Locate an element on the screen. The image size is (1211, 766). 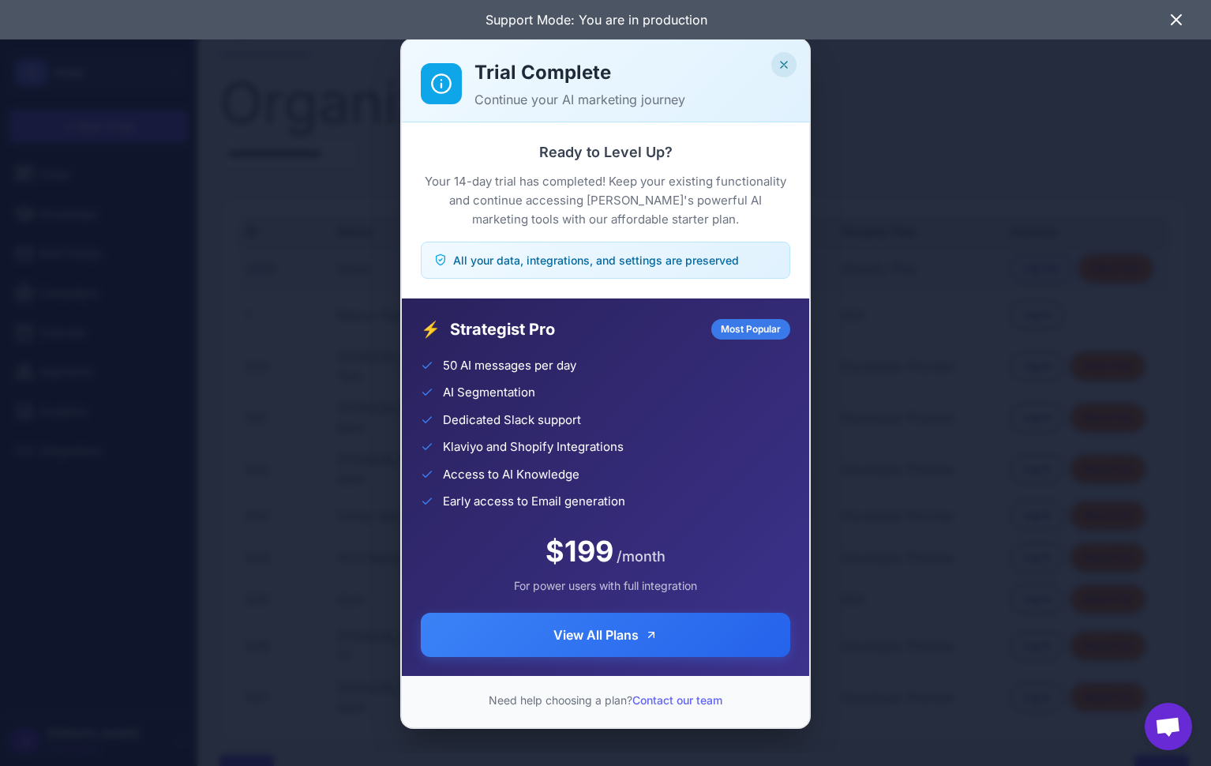
p: Continue your AI marketing journey is located at coordinates (633, 100).